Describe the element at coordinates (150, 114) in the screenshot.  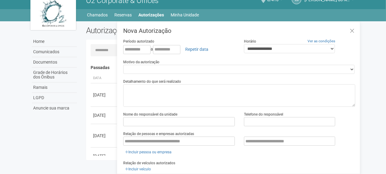
I see `label: Nome do responsável da unidade` at that location.